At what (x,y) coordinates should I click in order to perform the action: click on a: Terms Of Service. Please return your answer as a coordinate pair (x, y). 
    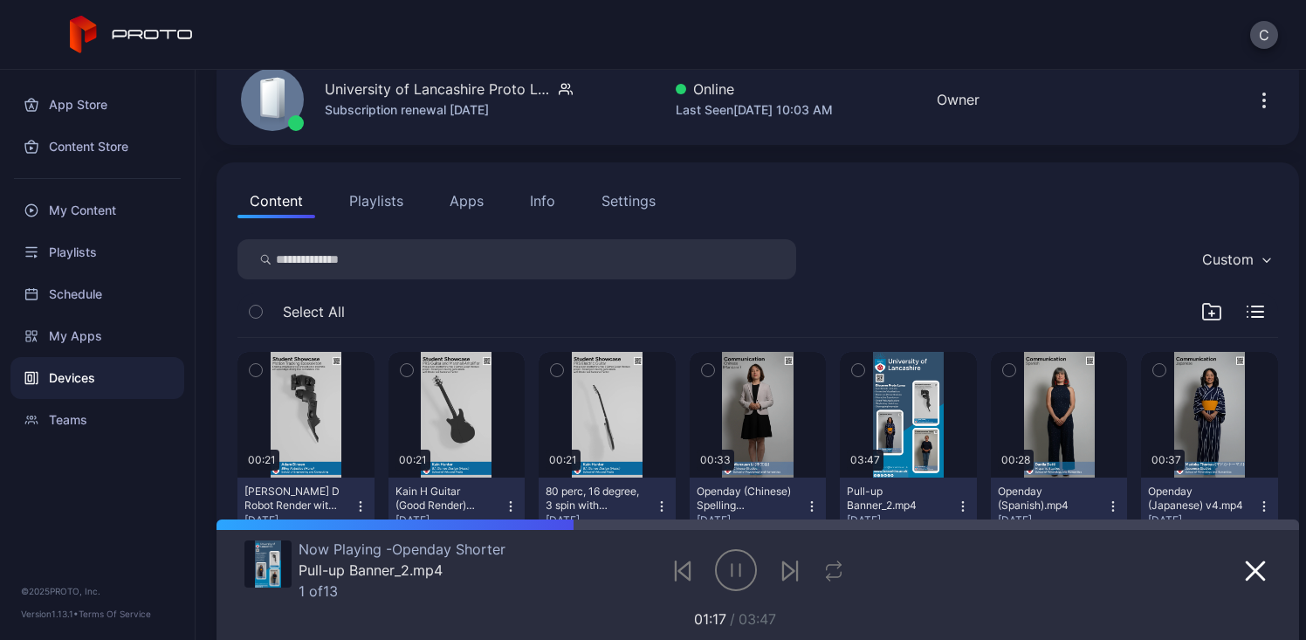
    Looking at the image, I should click on (114, 614).